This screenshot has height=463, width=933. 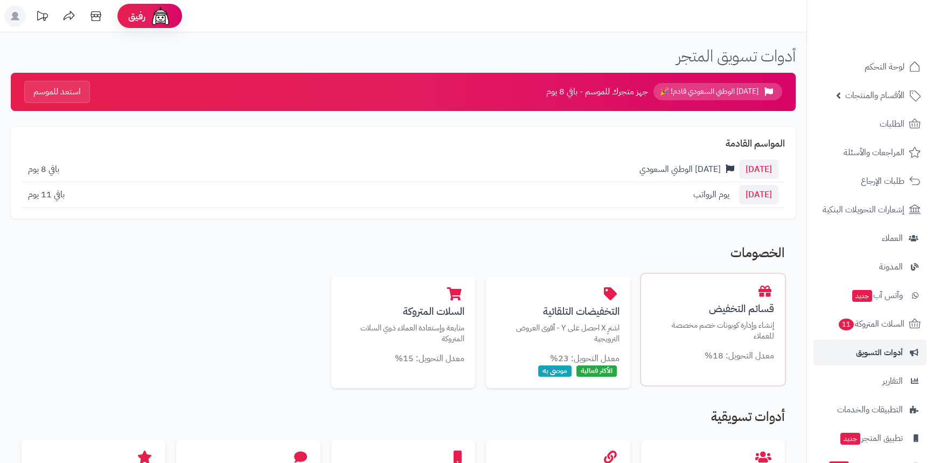 What do you see at coordinates (892, 124) in the screenshot?
I see `span: الطلبات` at bounding box center [892, 124].